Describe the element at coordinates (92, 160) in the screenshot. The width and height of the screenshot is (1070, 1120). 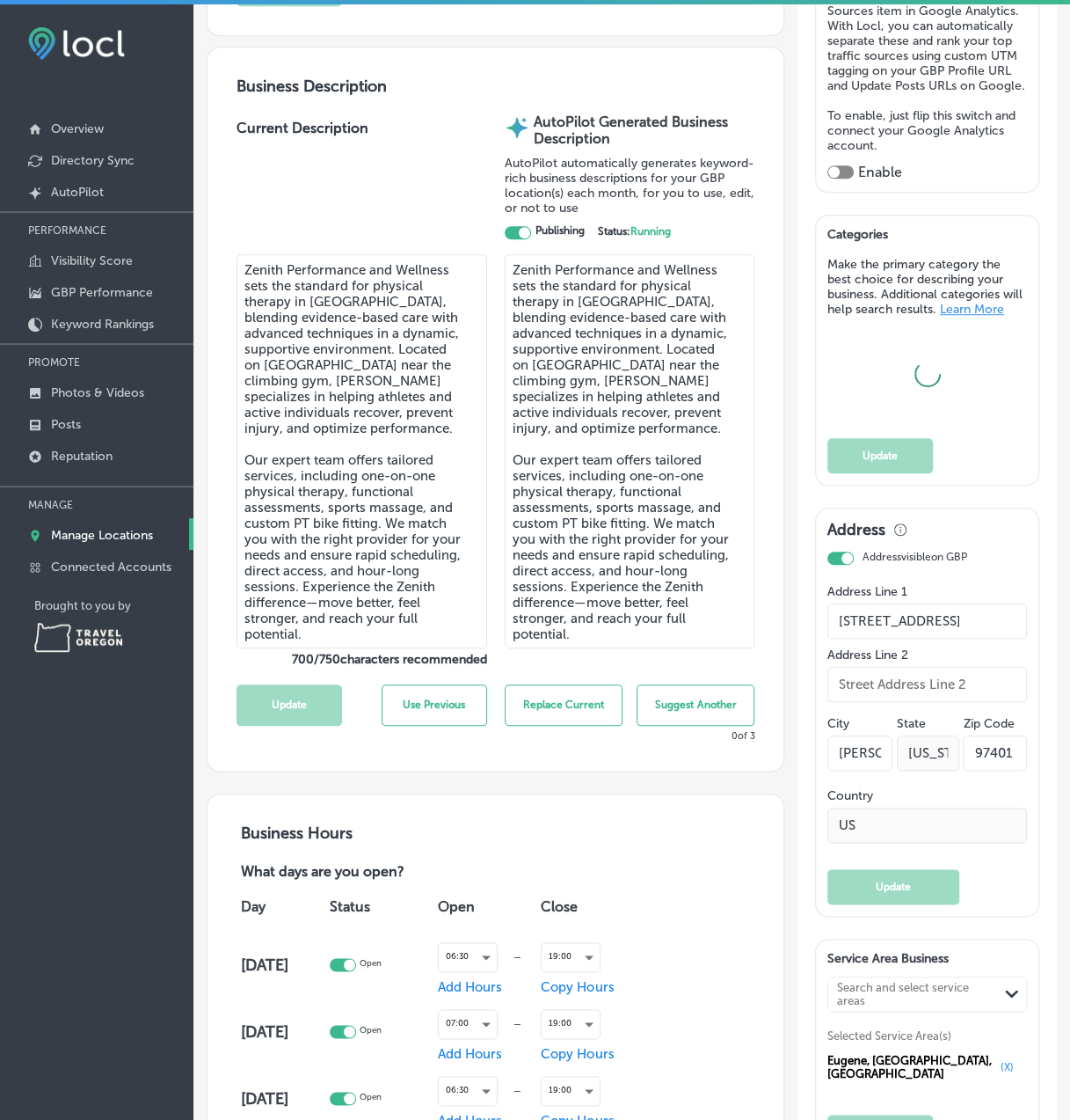
I see `p: Directory Sync` at that location.